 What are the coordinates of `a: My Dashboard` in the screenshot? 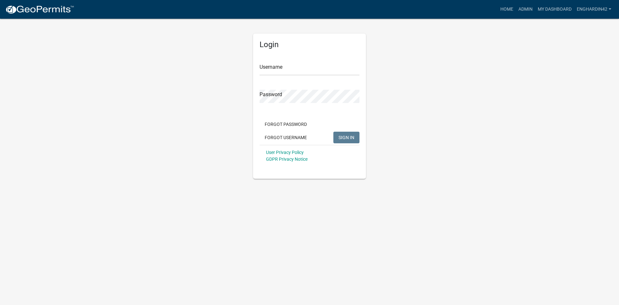 It's located at (554, 9).